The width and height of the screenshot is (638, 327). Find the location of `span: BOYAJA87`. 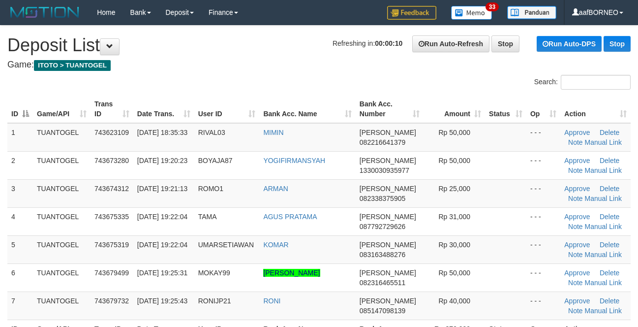

span: BOYAJA87 is located at coordinates (216, 160).